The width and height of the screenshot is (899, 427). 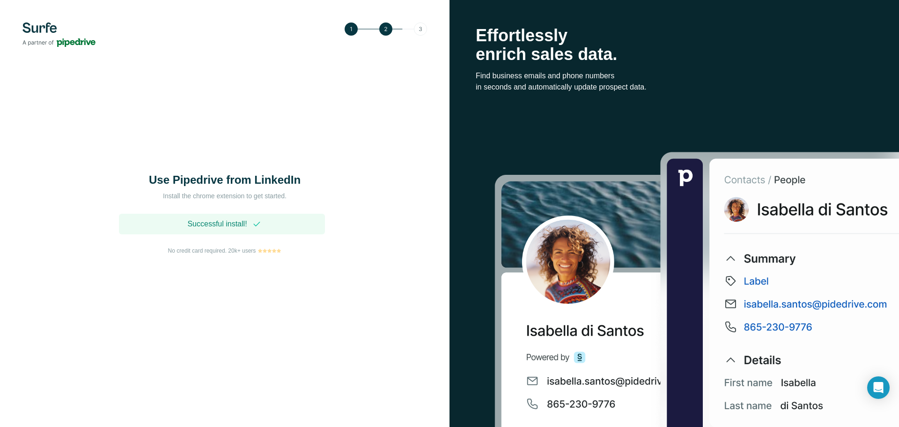 What do you see at coordinates (674, 87) in the screenshot?
I see `p: in seconds and automatically update prospect data.` at bounding box center [674, 87].